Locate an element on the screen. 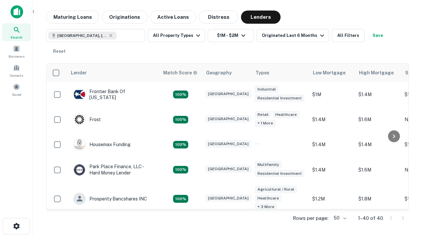 The height and width of the screenshot is (237, 422). a: Search is located at coordinates (16, 32).